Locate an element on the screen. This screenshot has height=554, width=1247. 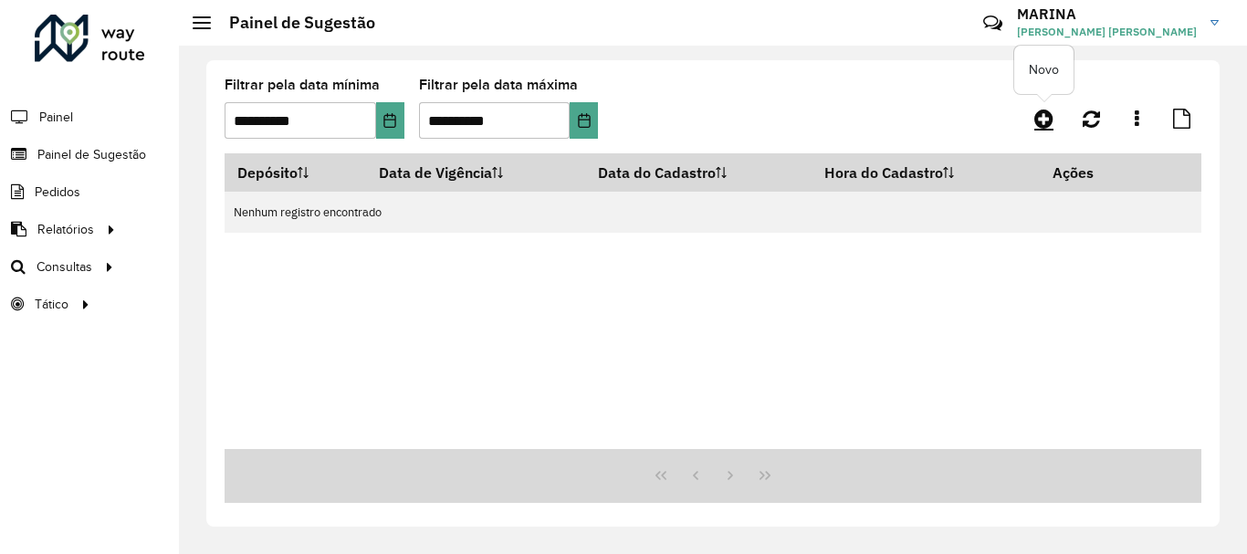
span: Tático is located at coordinates (51, 304).